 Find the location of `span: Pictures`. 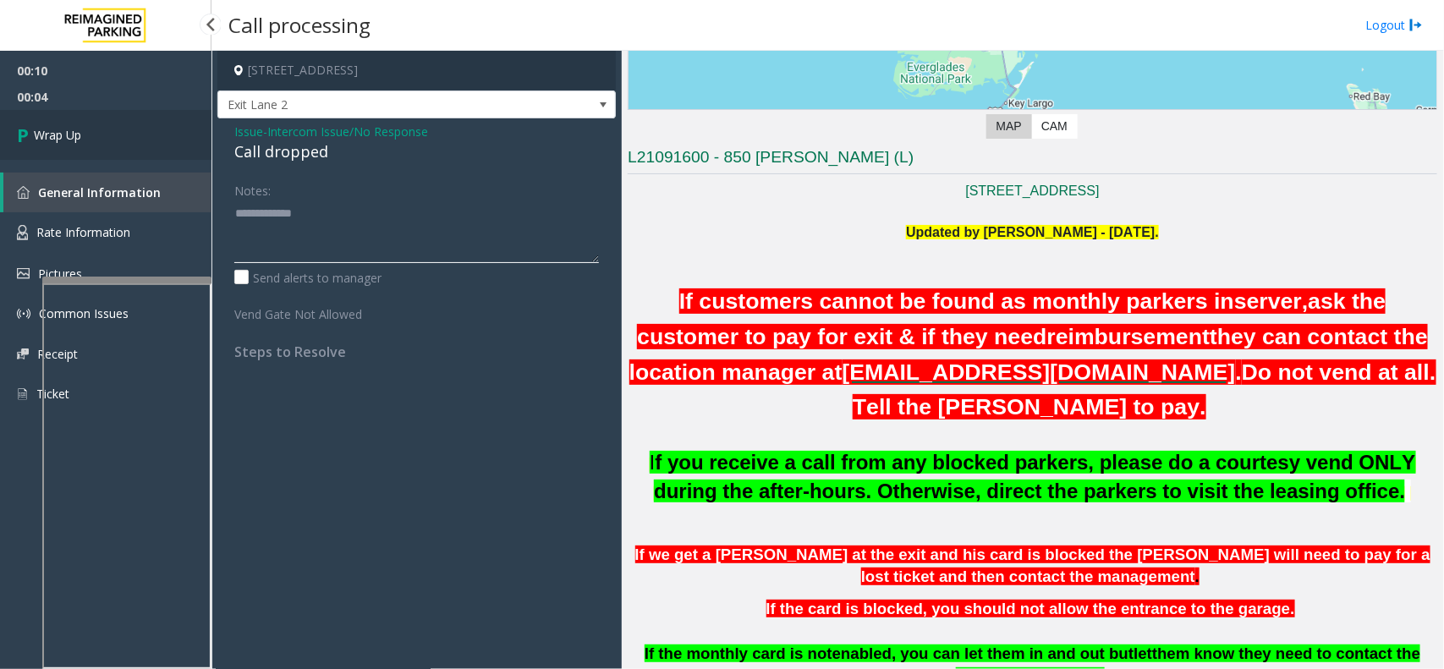

span: Pictures is located at coordinates (60, 273).